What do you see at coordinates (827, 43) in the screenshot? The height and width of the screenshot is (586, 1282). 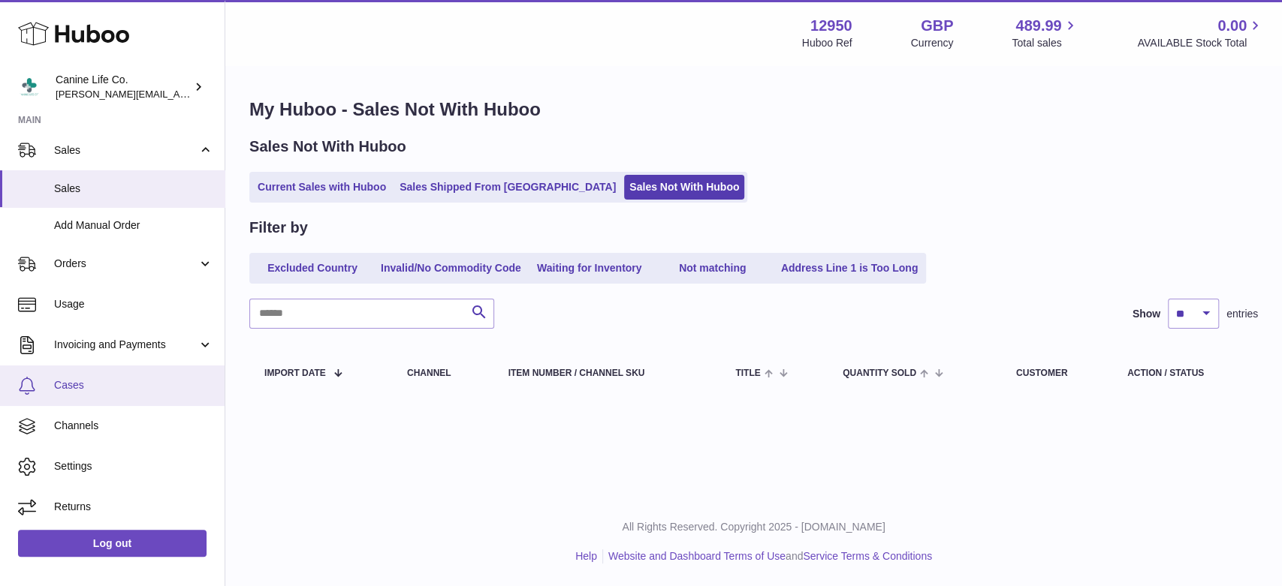 I see `div: Huboo Ref` at bounding box center [827, 43].